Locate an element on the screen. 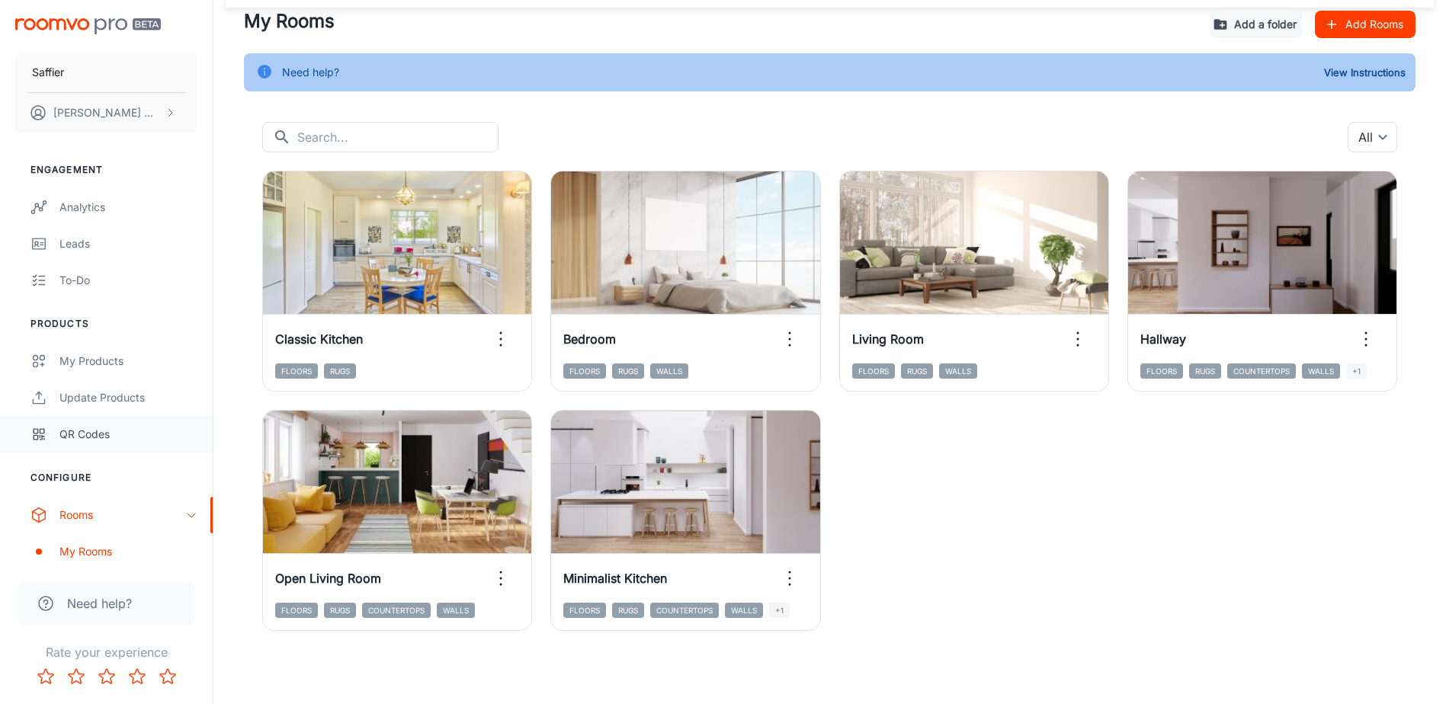 This screenshot has width=1446, height=704. button: View Instructions is located at coordinates (1365, 72).